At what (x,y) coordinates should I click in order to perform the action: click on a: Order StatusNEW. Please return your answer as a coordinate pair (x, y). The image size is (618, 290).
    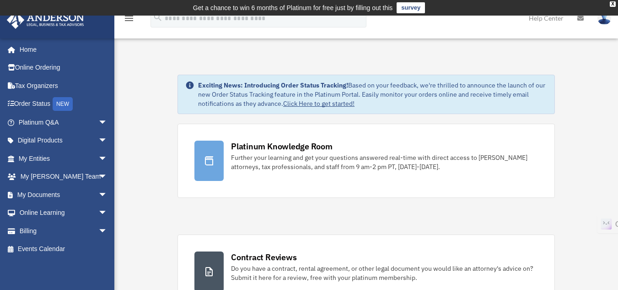
    Looking at the image, I should click on (64, 104).